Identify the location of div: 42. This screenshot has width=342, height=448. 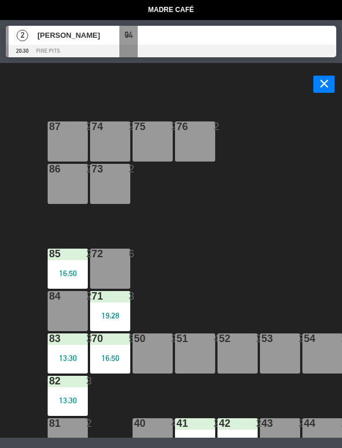
(218, 424).